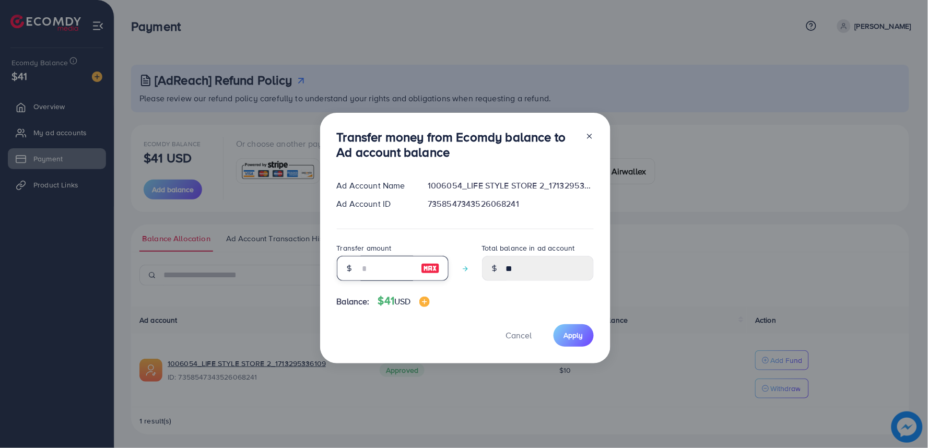 The image size is (928, 448). Describe the element at coordinates (519, 335) in the screenshot. I see `span: Cancel` at that location.